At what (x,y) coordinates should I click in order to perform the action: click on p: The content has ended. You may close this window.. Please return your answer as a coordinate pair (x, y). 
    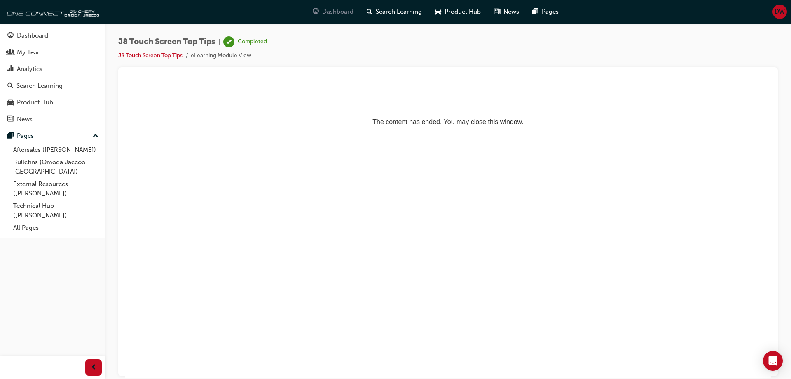
    Looking at the image, I should click on (323, 25).